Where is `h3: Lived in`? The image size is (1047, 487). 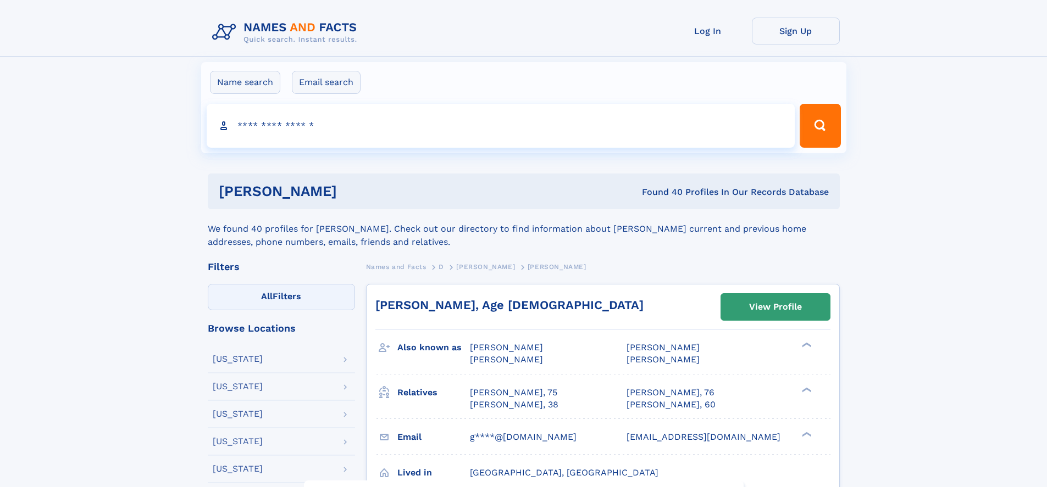
h3: Lived in is located at coordinates (434, 473).